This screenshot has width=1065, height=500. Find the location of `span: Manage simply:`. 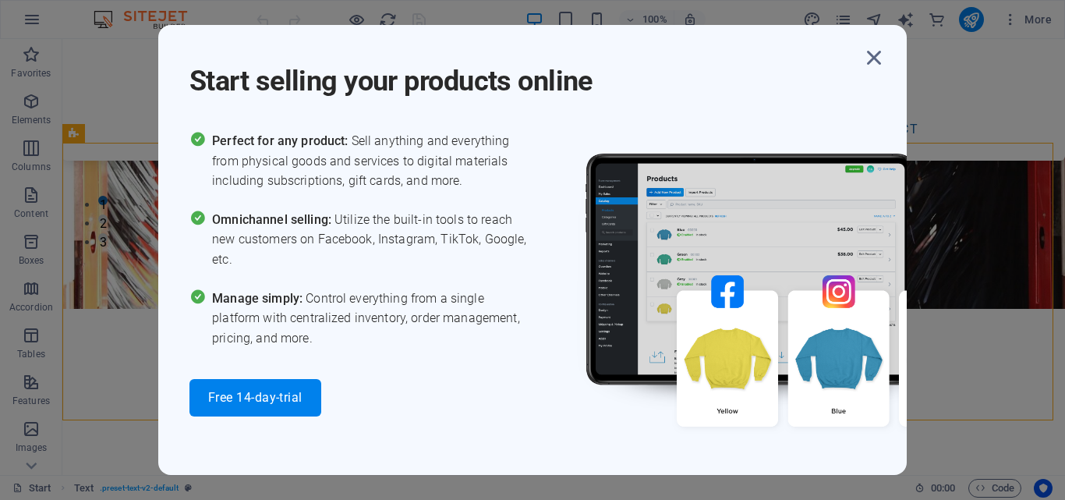

span: Manage simply: is located at coordinates (259, 298).